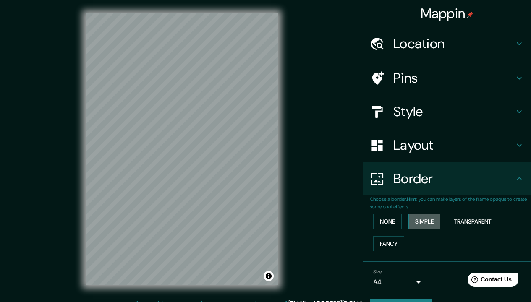  I want to click on label: Size, so click(378, 272).